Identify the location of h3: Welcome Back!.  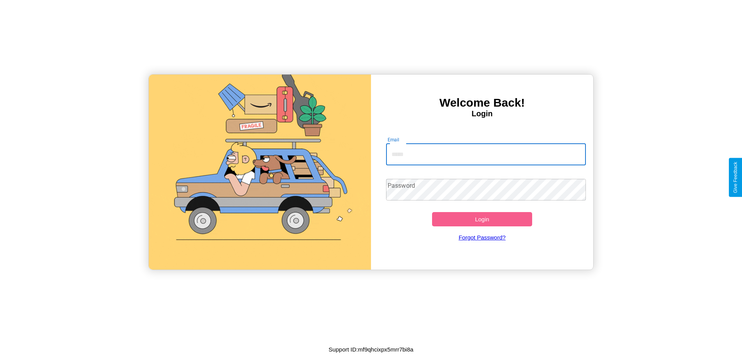
(482, 103).